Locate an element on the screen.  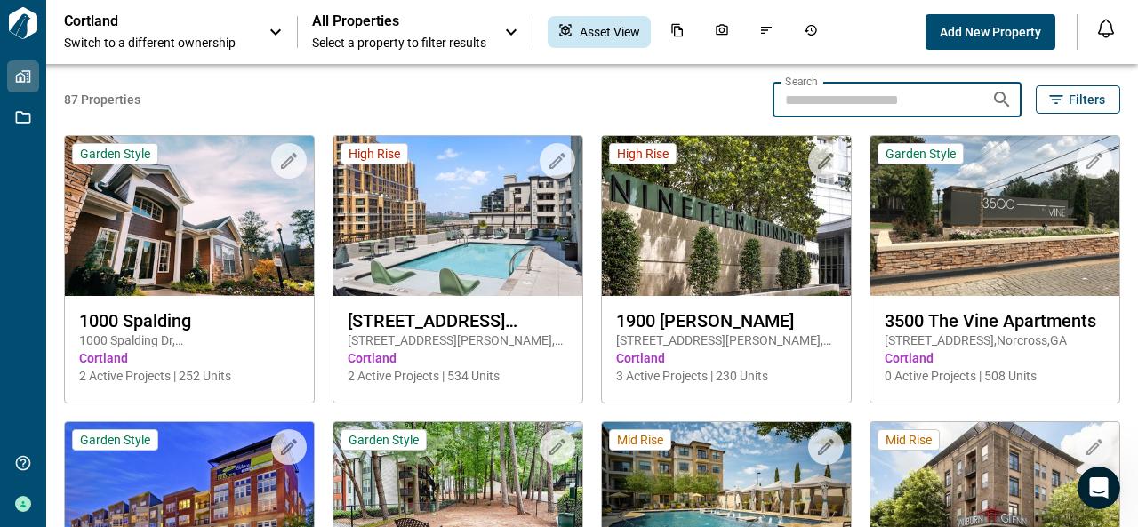
span: 0 Active Projects | 508 Units is located at coordinates (995, 376).